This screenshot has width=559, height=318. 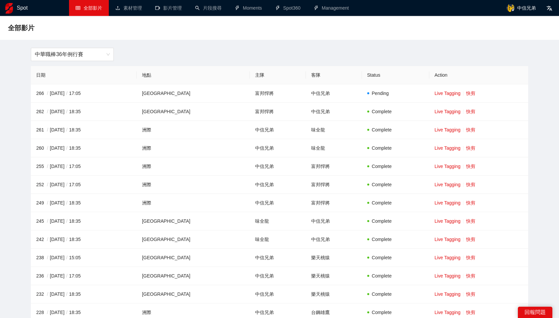 What do you see at coordinates (84, 75) in the screenshot?
I see `th: 日期` at bounding box center [84, 75].